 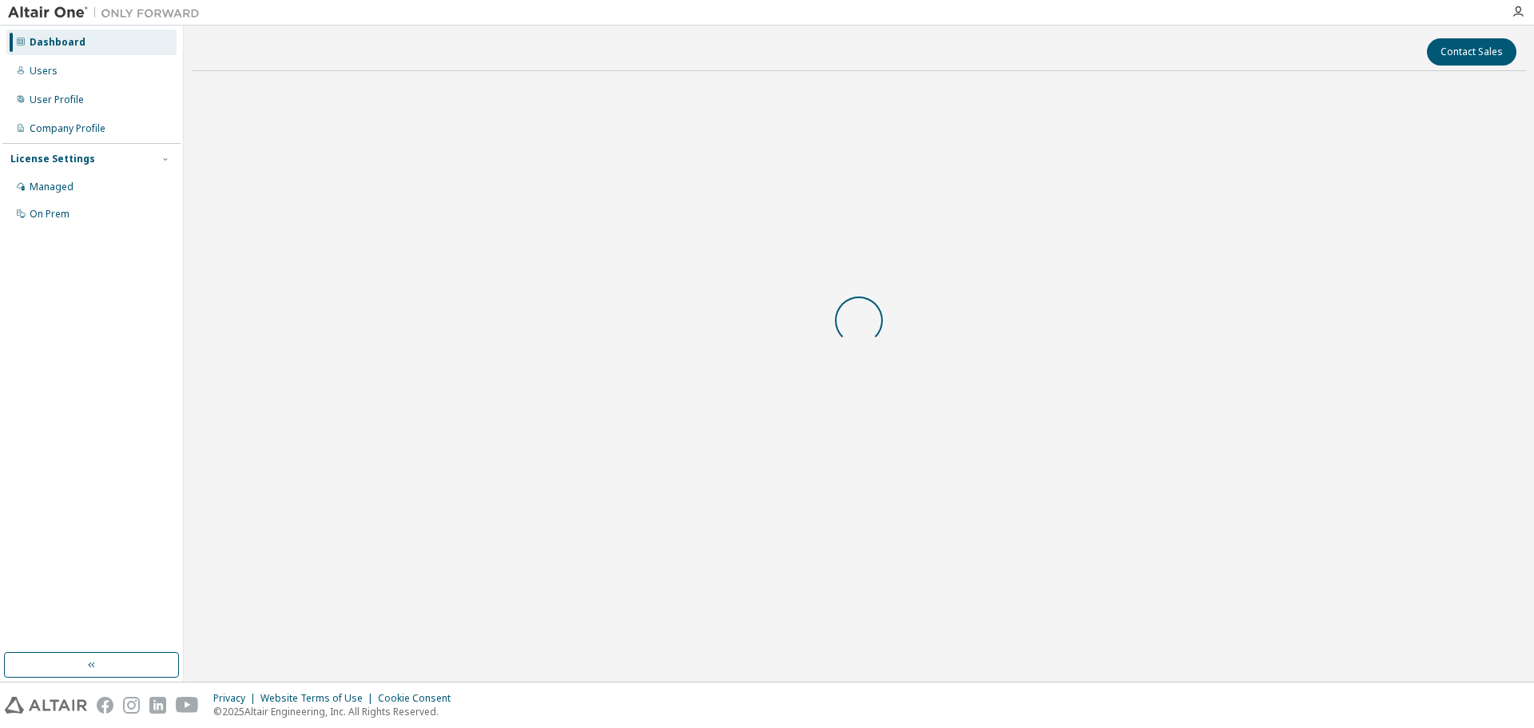 What do you see at coordinates (108, 13) in the screenshot?
I see `img: Altair One` at bounding box center [108, 13].